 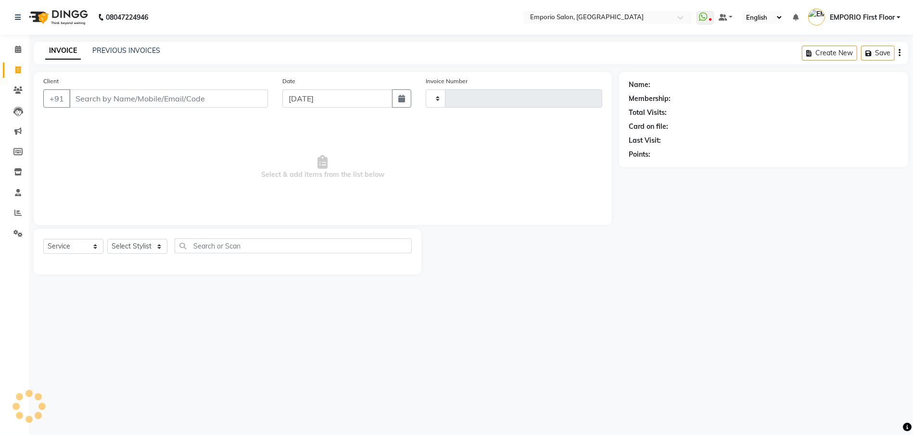 I want to click on div: Last Visit:, so click(x=644, y=140).